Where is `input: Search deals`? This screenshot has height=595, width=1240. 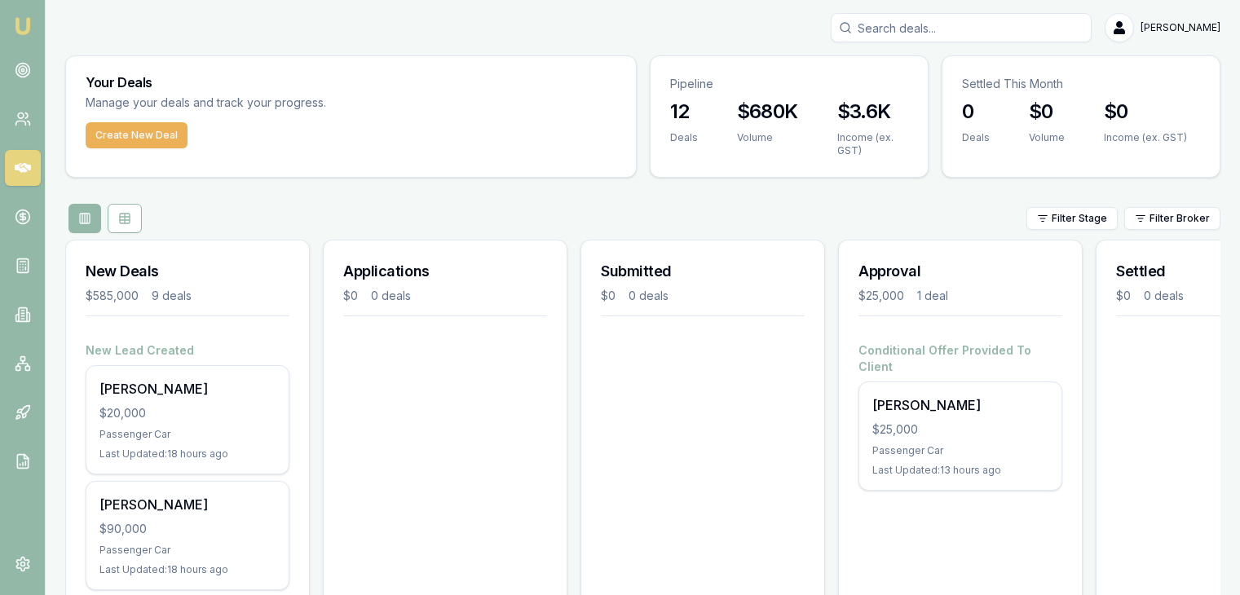 input: Search deals is located at coordinates (961, 28).